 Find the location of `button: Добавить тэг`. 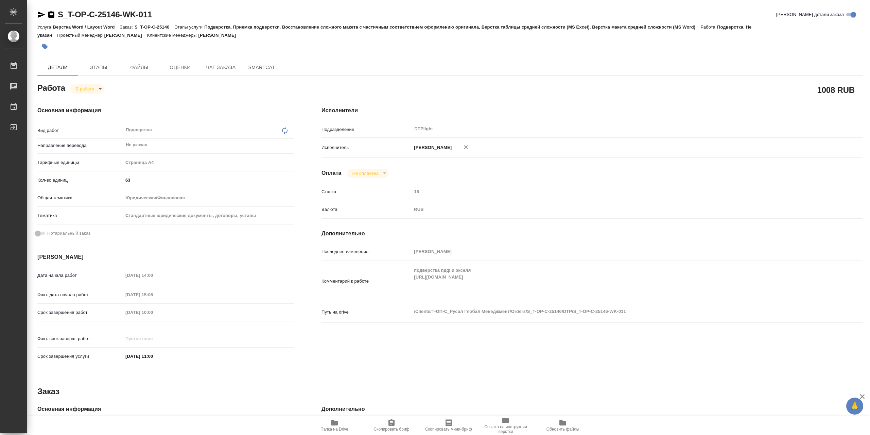

button: Добавить тэг is located at coordinates (45, 47).